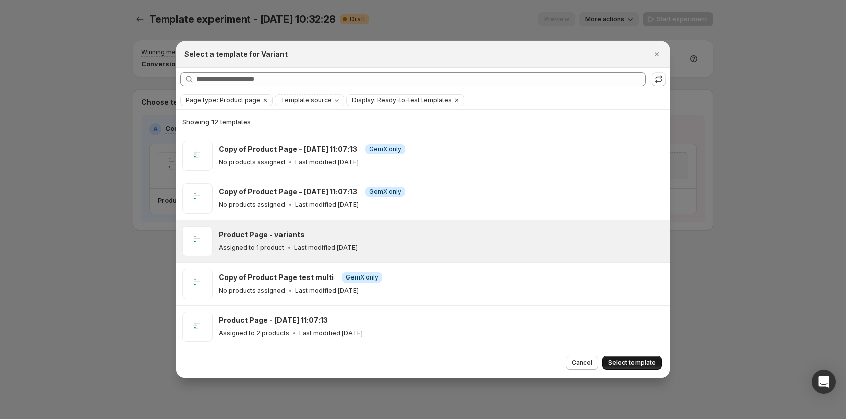  What do you see at coordinates (223, 100) in the screenshot?
I see `span: Page type: Product page` at bounding box center [223, 100].